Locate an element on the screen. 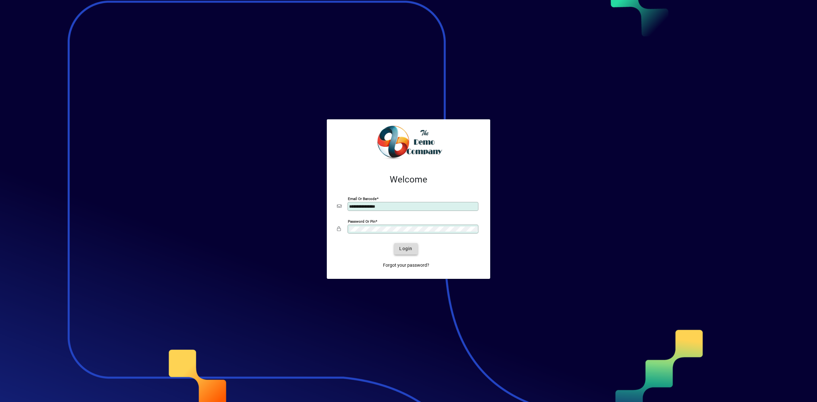 Image resolution: width=817 pixels, height=402 pixels. h2: Welcome is located at coordinates (408, 180).